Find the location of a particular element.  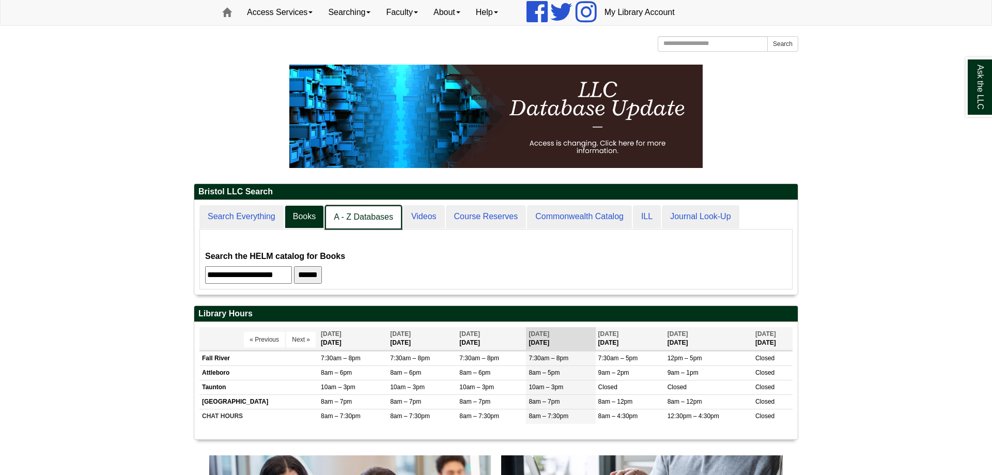

a: Books is located at coordinates (304, 217).